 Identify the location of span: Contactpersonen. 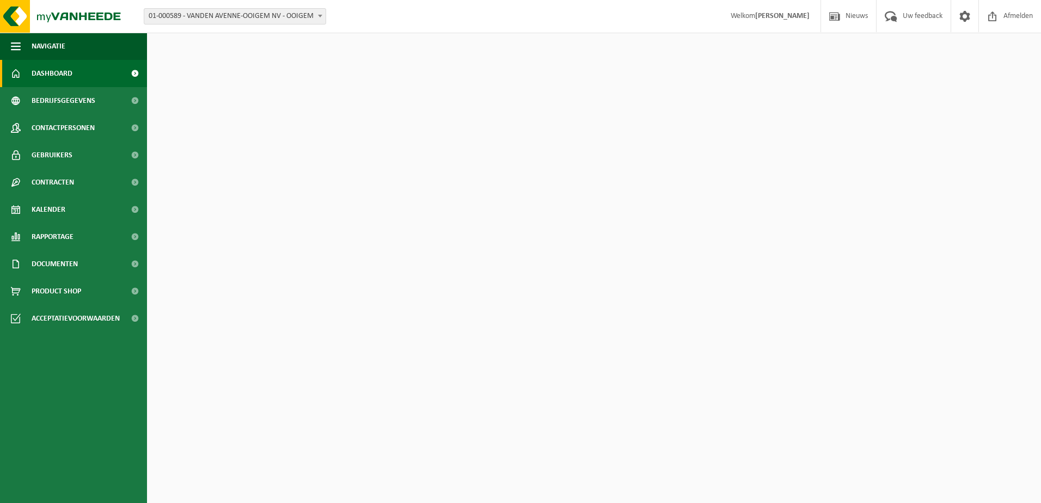
(63, 128).